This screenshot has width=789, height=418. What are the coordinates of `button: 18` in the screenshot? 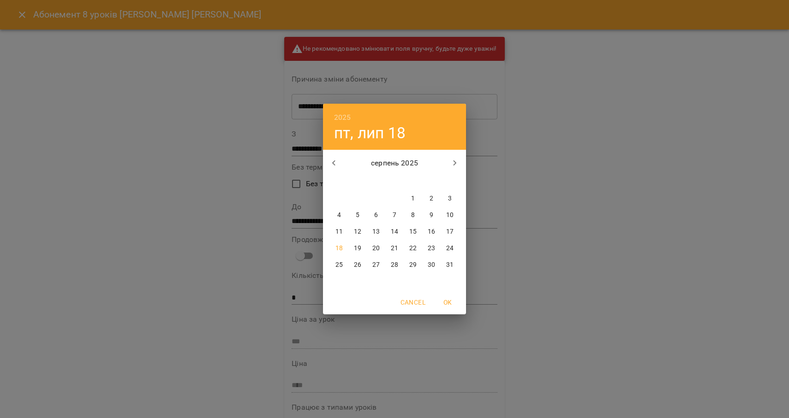 It's located at (339, 249).